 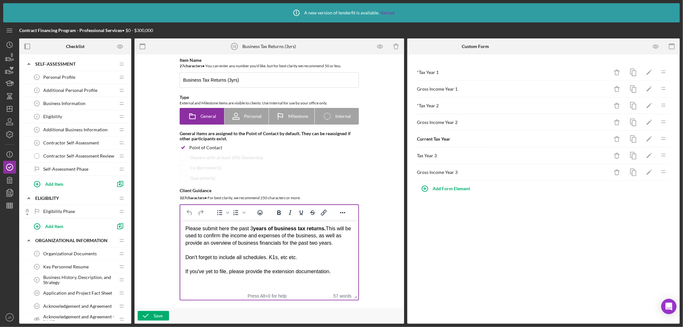 I want to click on button: Redo, so click(x=201, y=213).